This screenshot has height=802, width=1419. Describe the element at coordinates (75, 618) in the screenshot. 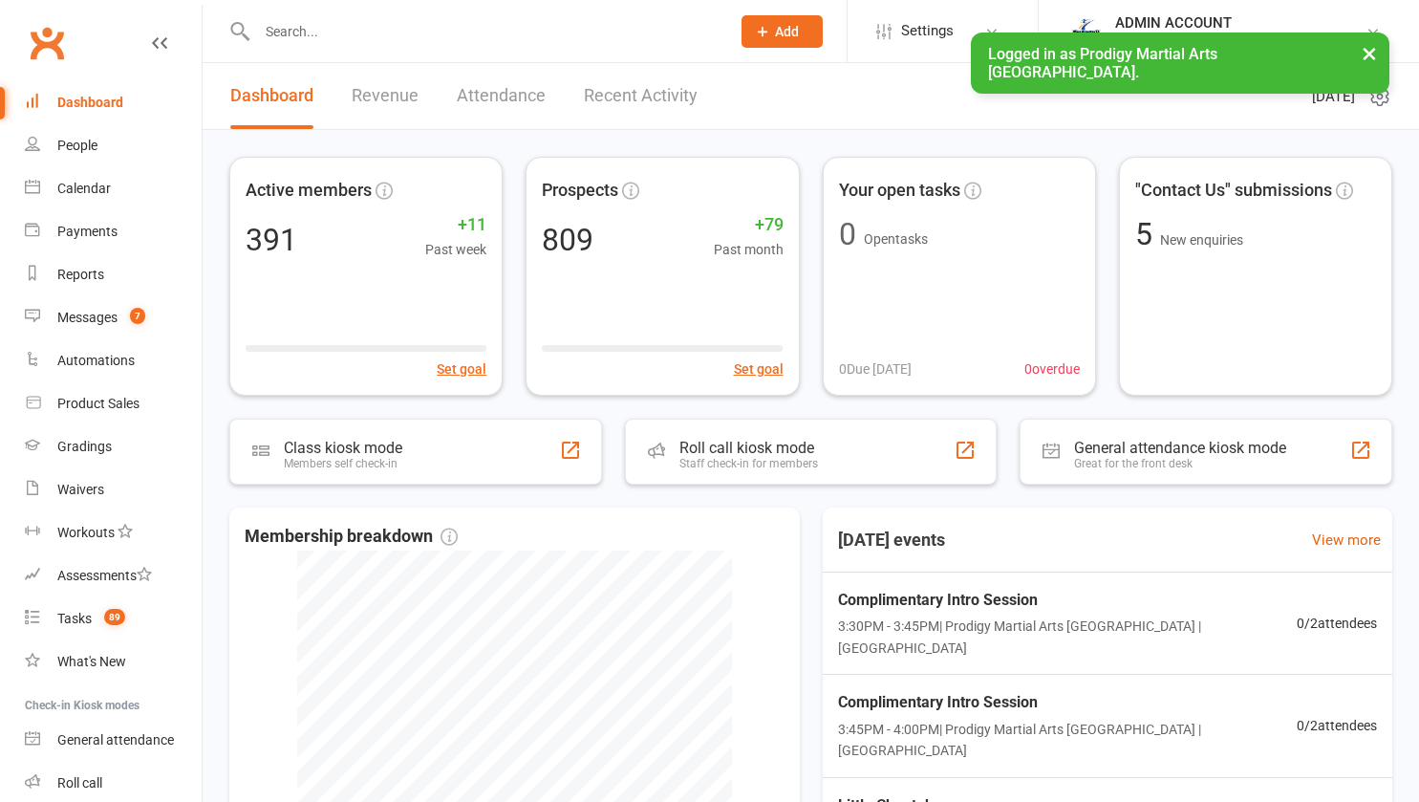

I see `div: Tasks` at that location.